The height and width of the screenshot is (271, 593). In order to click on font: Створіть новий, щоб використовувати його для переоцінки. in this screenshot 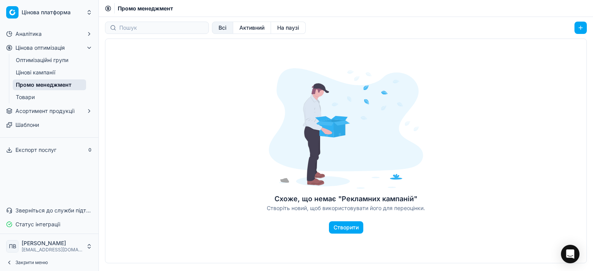, I will do `click(346, 208)`.